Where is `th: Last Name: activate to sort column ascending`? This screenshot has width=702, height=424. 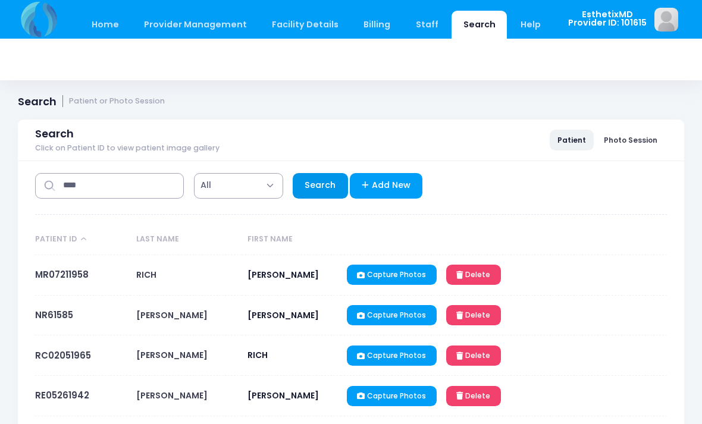 th: Last Name: activate to sort column ascending is located at coordinates (186, 240).